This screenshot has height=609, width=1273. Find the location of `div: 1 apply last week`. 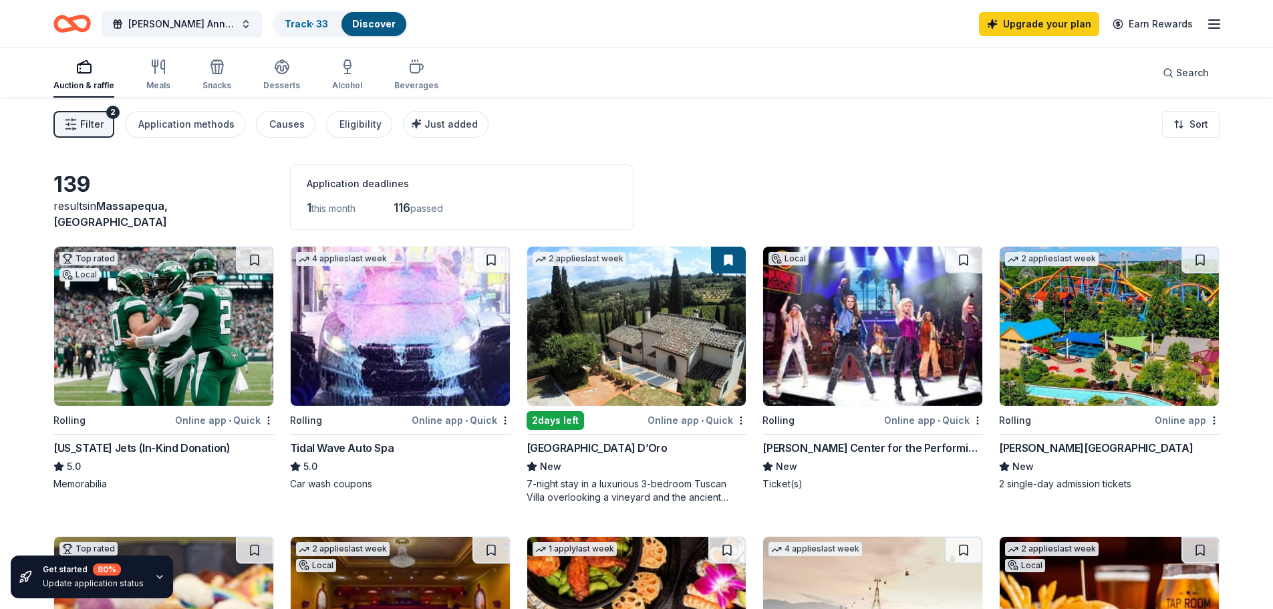

div: 1 apply last week is located at coordinates (575, 549).